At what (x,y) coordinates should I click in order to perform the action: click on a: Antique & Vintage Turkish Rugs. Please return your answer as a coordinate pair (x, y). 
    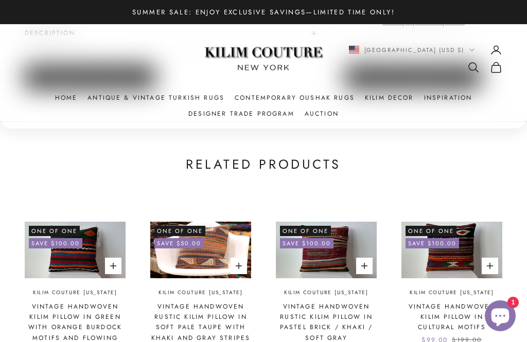
    Looking at the image, I should click on (156, 98).